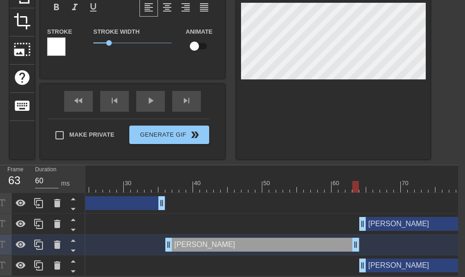 The height and width of the screenshot is (277, 465). I want to click on span: format_bold, so click(56, 7).